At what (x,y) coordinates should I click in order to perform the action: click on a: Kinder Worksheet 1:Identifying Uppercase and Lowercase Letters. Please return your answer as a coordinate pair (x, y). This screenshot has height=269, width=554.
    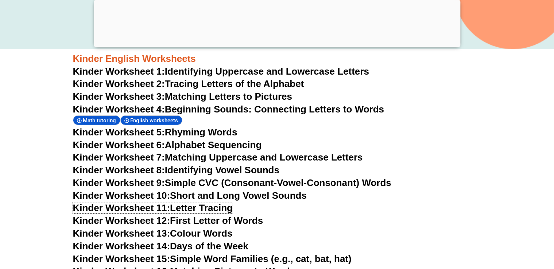
    Looking at the image, I should click on (221, 71).